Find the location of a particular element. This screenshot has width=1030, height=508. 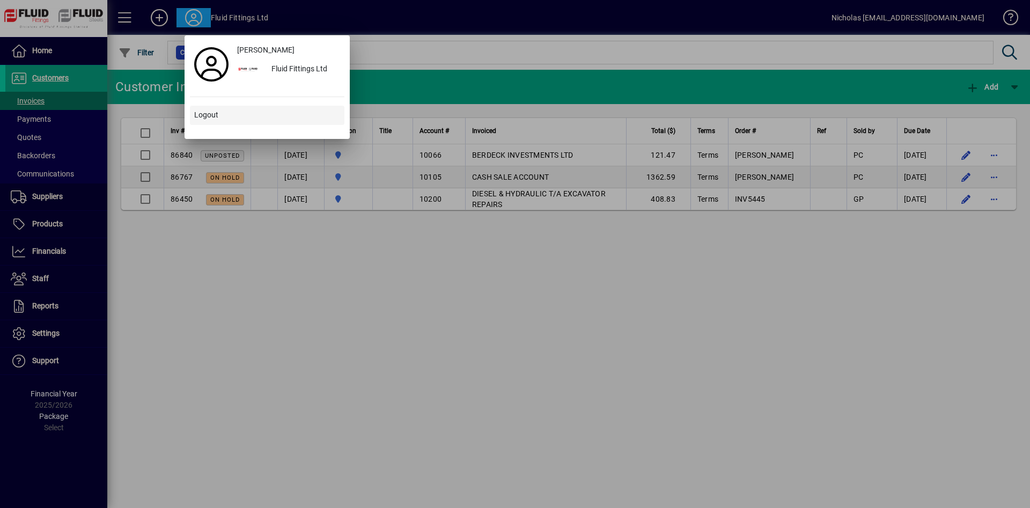

a: Profile is located at coordinates (211, 64).